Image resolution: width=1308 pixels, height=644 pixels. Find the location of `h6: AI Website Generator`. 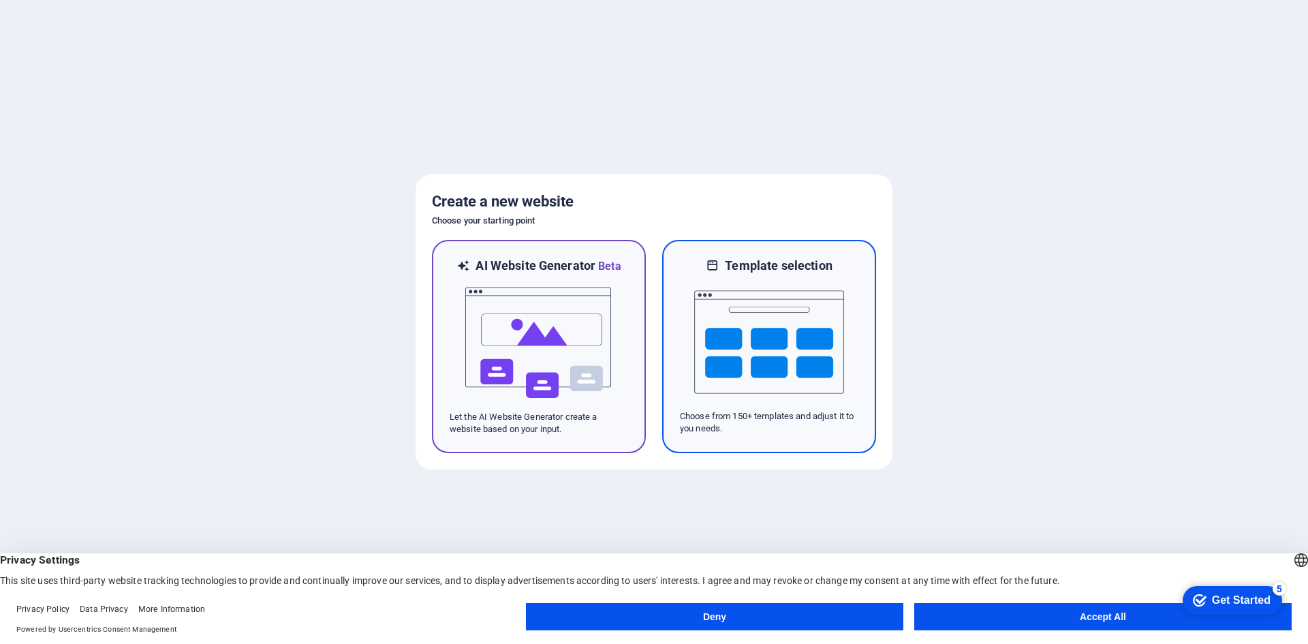

h6: AI Website Generator is located at coordinates (548, 266).